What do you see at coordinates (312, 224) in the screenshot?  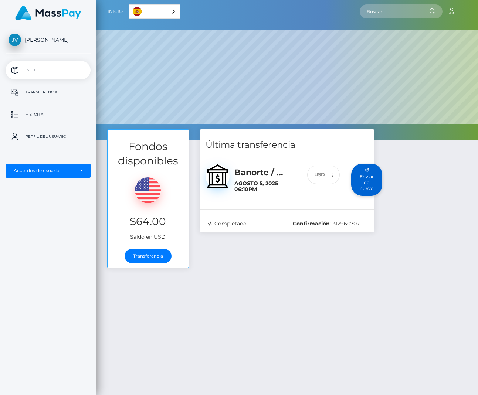 I see `b: Confirmación` at bounding box center [312, 224].